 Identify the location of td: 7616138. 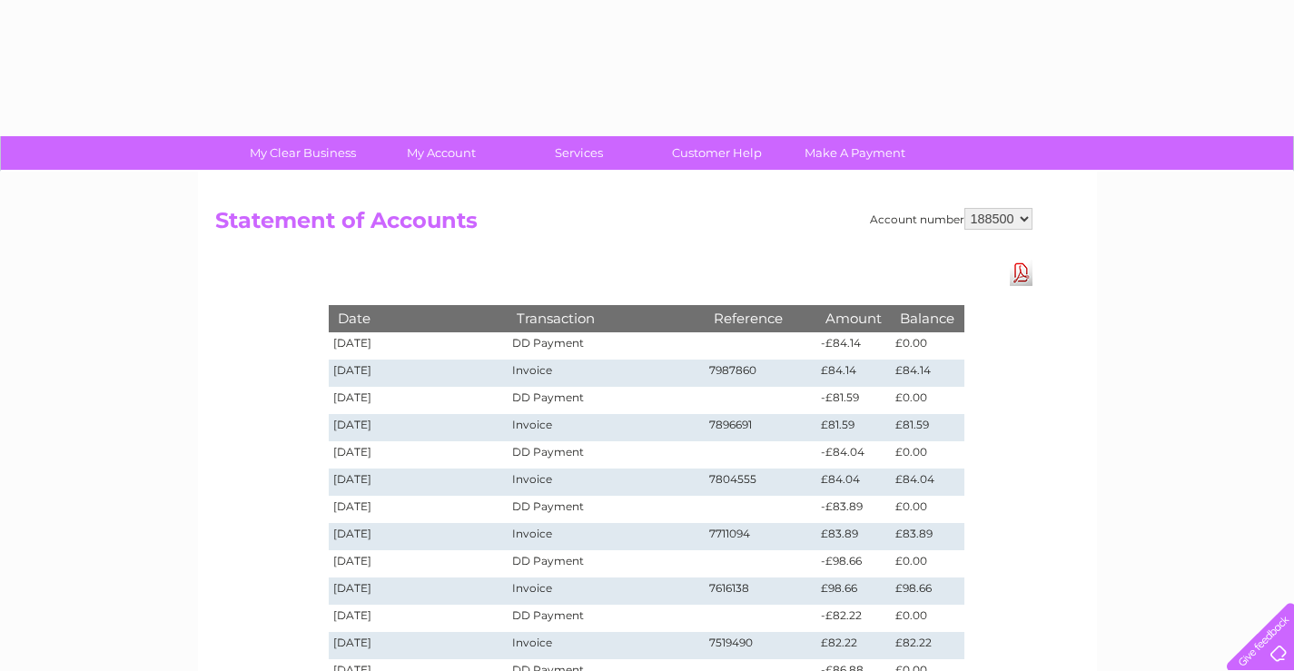
(761, 591).